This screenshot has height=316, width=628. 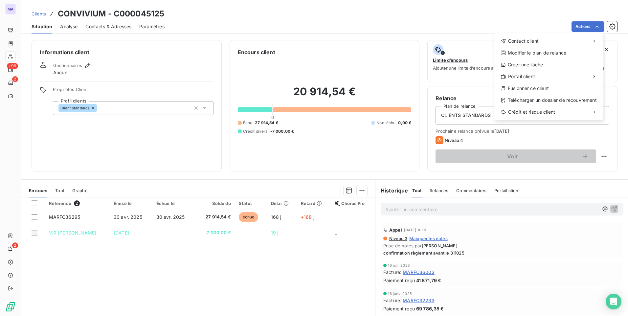 I want to click on div: Modifier le plan de relance, so click(x=548, y=53).